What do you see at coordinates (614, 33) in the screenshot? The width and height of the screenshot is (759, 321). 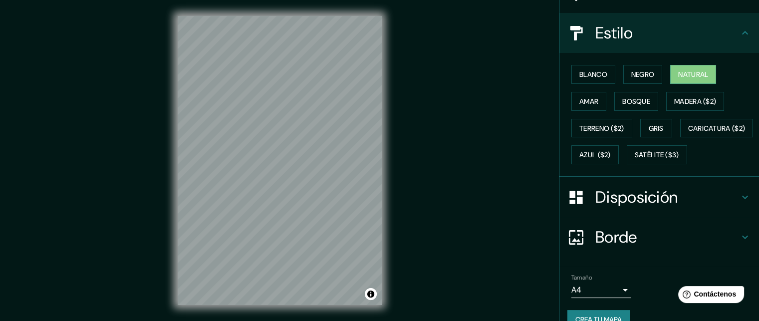 I see `font: Estilo` at bounding box center [614, 33].